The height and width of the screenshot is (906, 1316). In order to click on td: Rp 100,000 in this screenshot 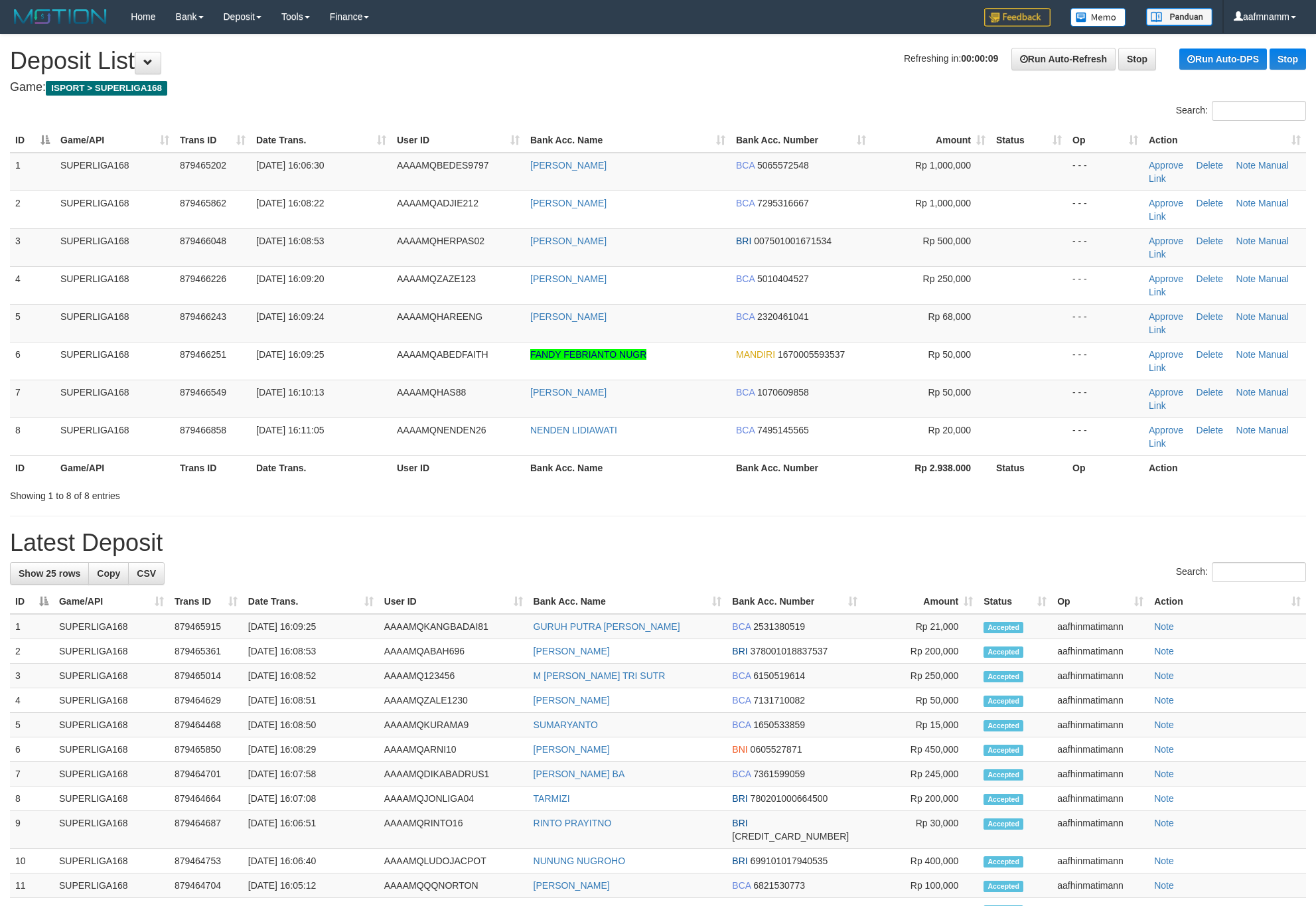, I will do `click(920, 885)`.